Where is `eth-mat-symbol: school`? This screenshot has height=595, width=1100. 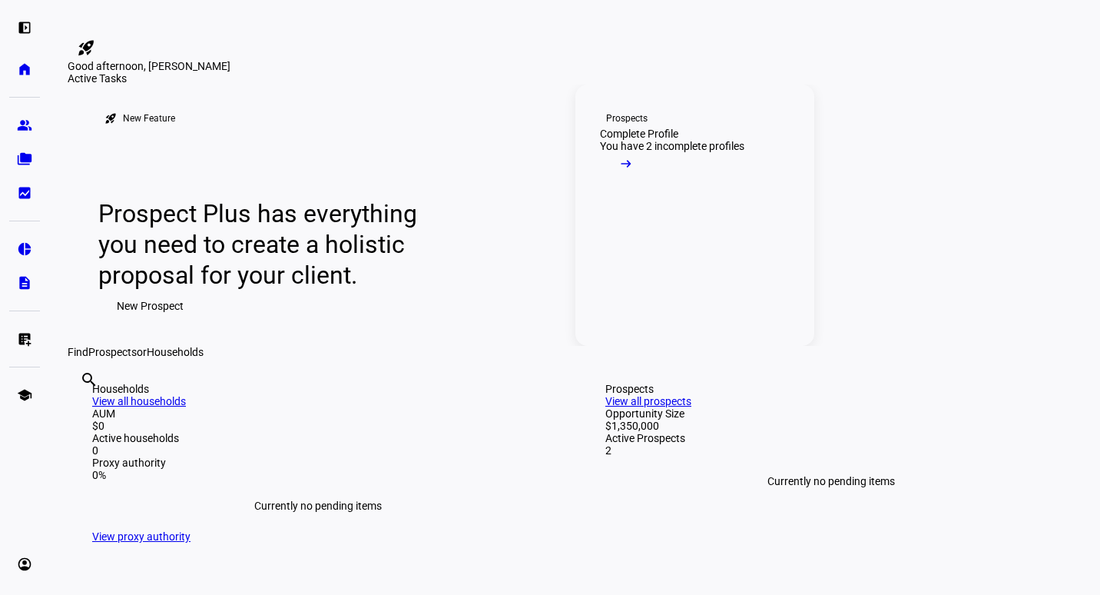
eth-mat-symbol: school is located at coordinates (25, 395).